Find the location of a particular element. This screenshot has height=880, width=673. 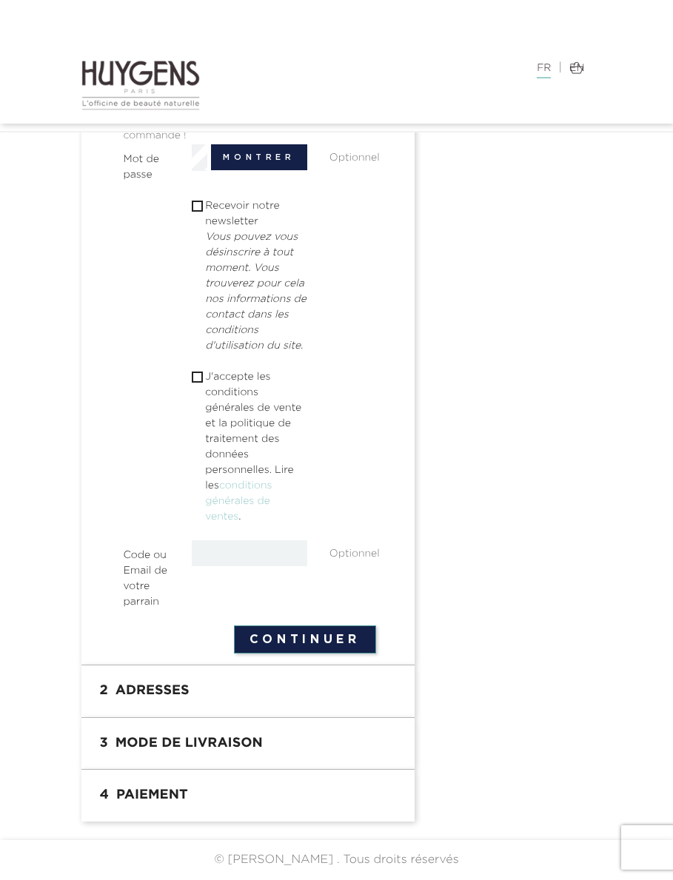

img: Huygens logo is located at coordinates (141, 85).